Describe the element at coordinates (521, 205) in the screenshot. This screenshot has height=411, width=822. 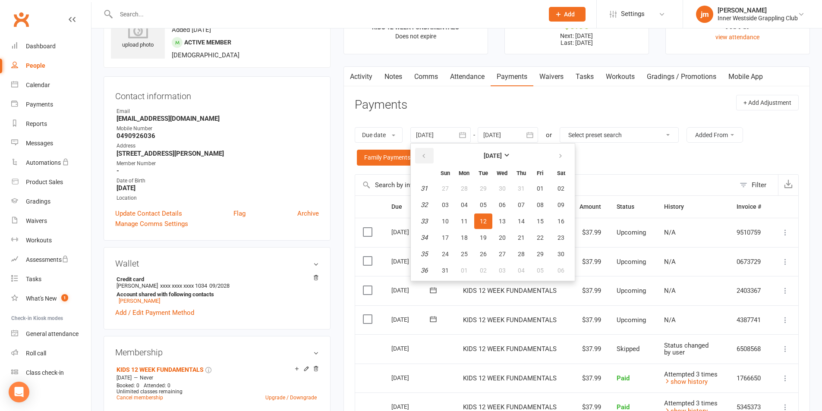
I see `span: 07` at that location.